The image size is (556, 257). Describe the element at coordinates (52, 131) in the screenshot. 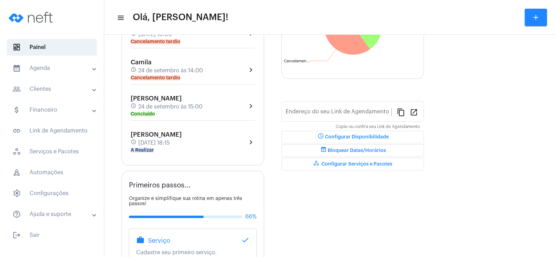

I see `span: Link de Agendamento` at that location.